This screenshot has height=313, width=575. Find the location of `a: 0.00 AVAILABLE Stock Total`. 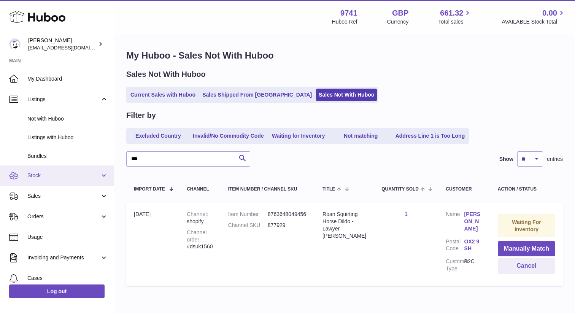

a: 0.00 AVAILABLE Stock Total is located at coordinates (533, 17).